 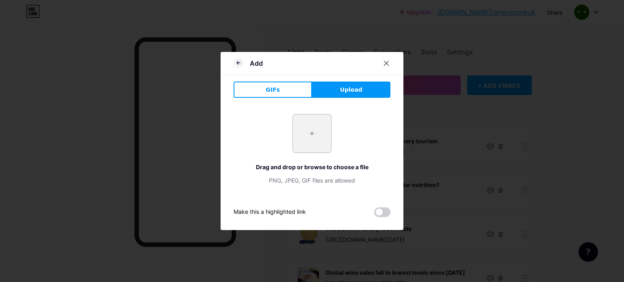 What do you see at coordinates (312, 180) in the screenshot?
I see `div: PNG, JPEG, GIF files are allowed` at bounding box center [312, 180].